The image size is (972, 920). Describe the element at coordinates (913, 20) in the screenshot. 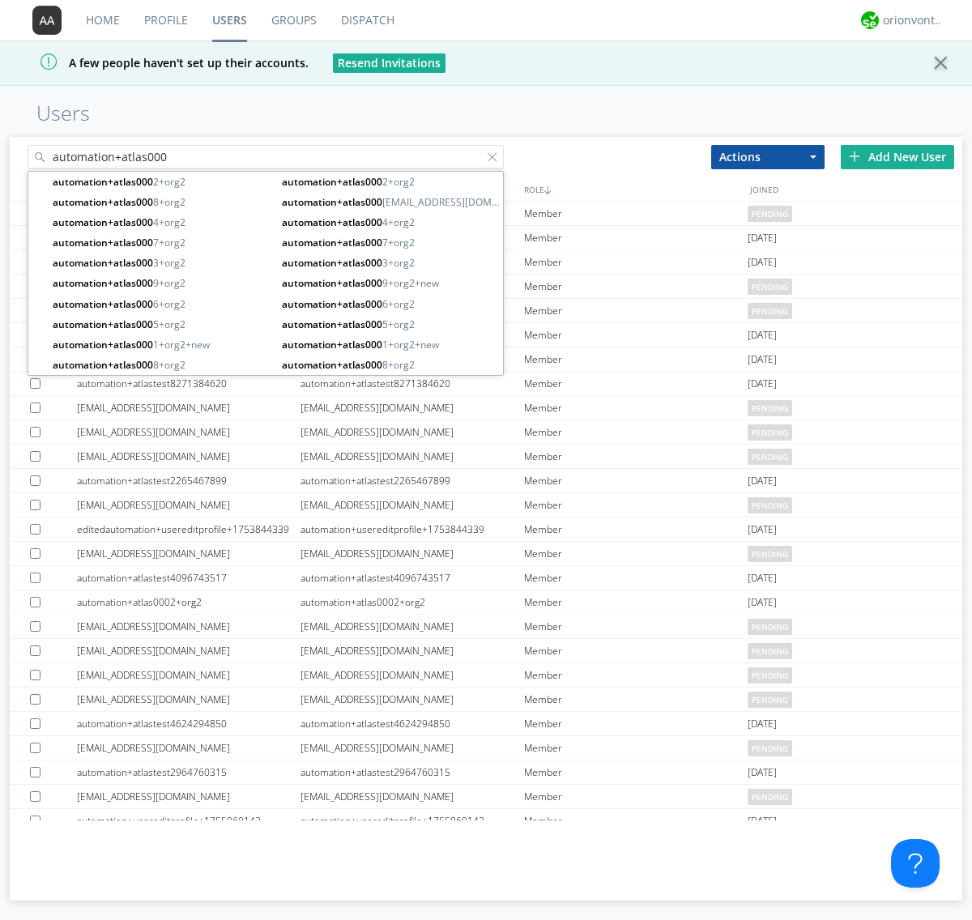

I see `div: orionvontas+atlas+automation+org2` at that location.